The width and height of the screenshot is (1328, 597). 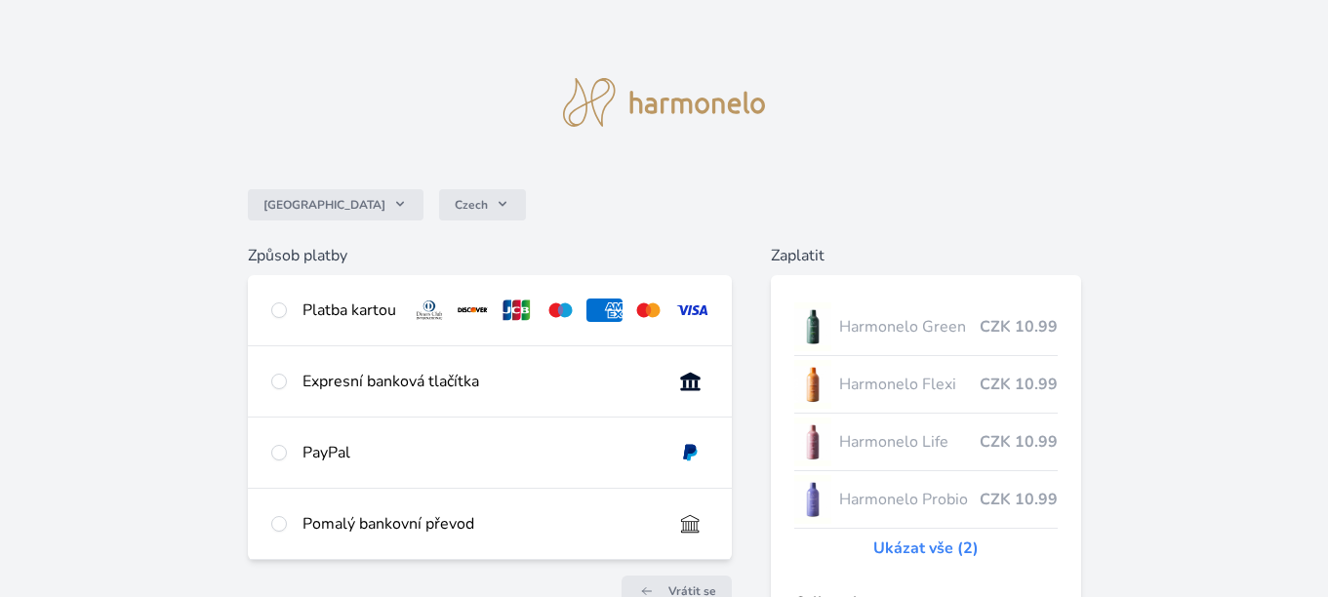 What do you see at coordinates (471, 205) in the screenshot?
I see `span: Czech` at bounding box center [471, 205].